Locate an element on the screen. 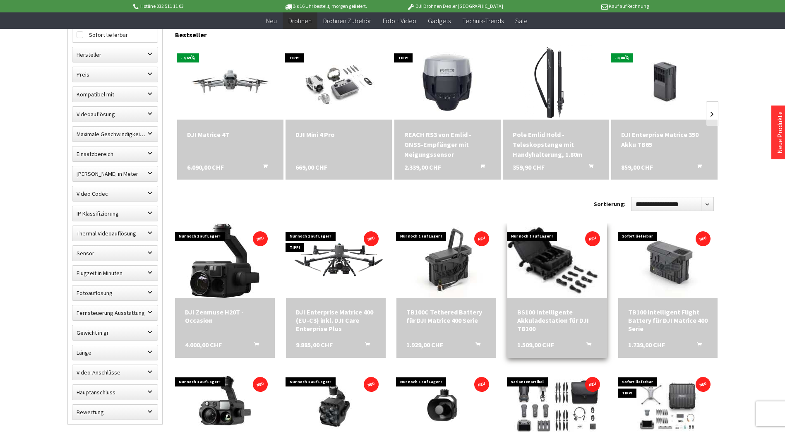  img: DJI Enterprise Matrice 350 Akku TB65 is located at coordinates (664, 82).